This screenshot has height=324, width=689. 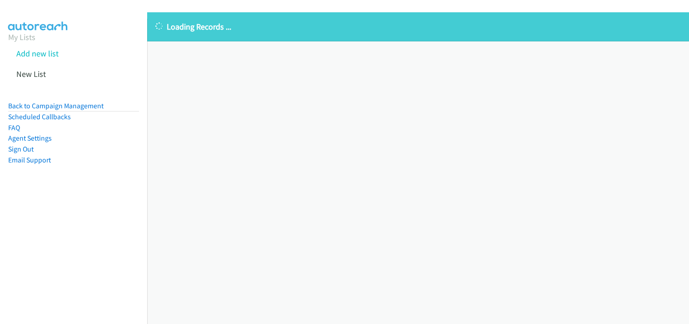 What do you see at coordinates (21, 149) in the screenshot?
I see `a: Sign Out` at bounding box center [21, 149].